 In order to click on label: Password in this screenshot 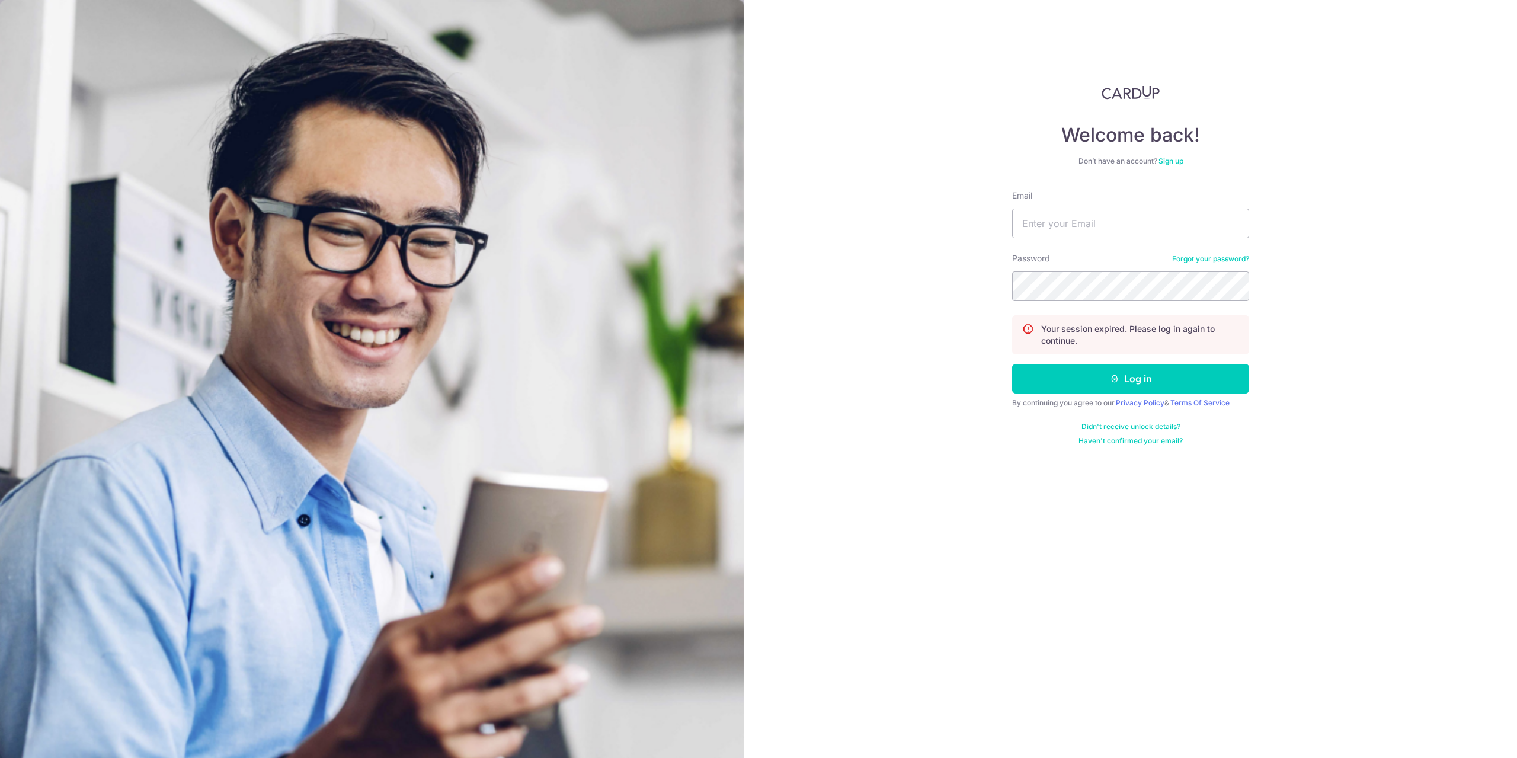, I will do `click(1031, 258)`.